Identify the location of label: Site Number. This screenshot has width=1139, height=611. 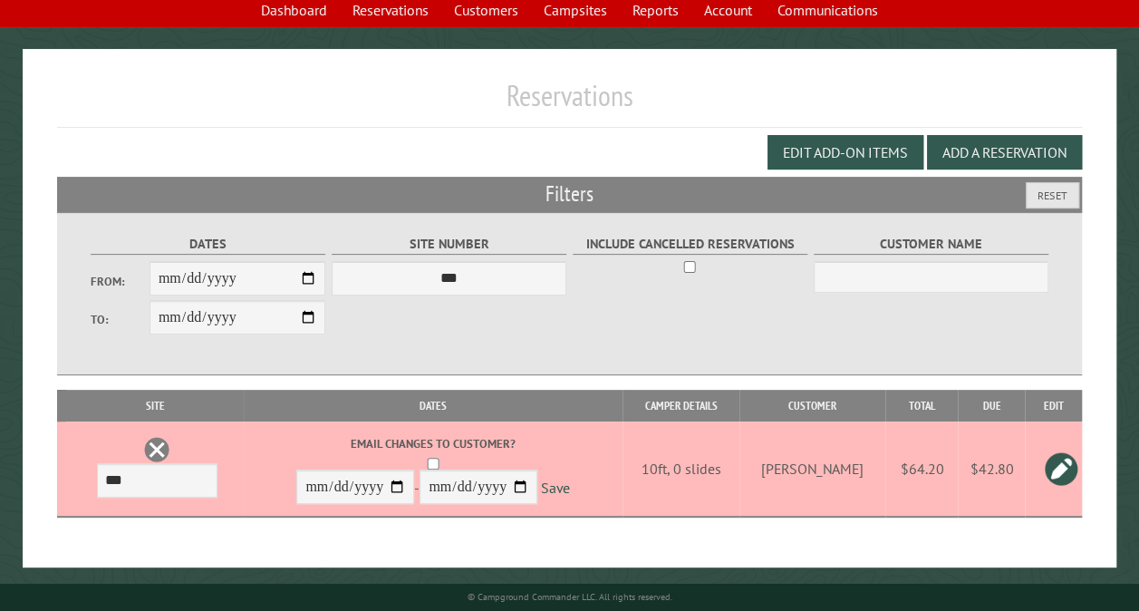
(449, 244).